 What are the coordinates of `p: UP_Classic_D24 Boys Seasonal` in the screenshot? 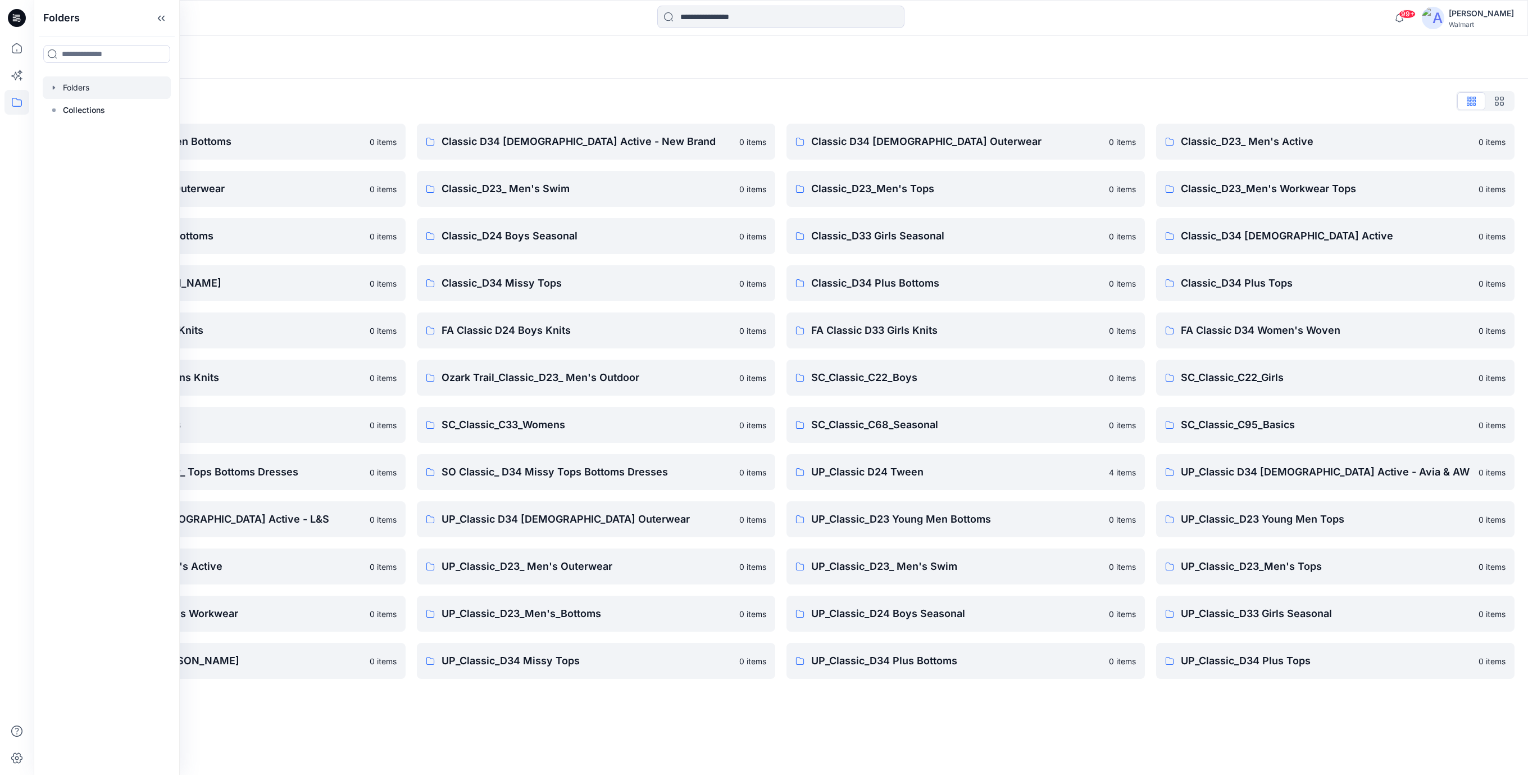 It's located at (957, 613).